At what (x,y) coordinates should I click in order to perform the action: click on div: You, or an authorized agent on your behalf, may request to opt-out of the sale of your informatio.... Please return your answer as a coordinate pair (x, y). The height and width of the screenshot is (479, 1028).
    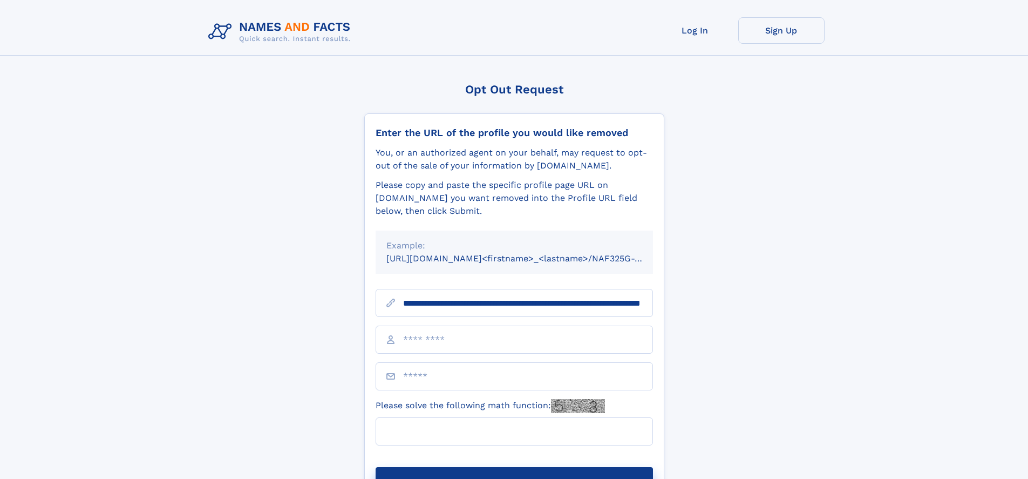
    Looking at the image, I should click on (514, 159).